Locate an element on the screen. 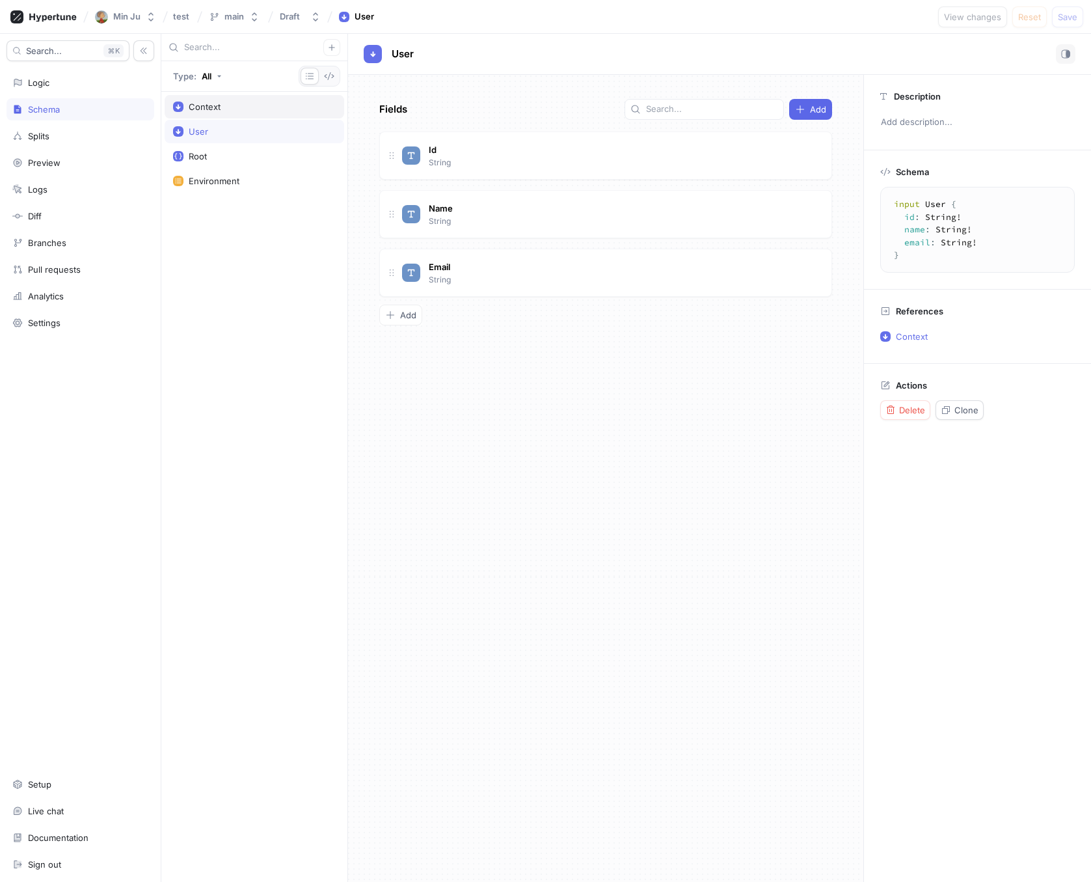  div: All is located at coordinates (206, 76).